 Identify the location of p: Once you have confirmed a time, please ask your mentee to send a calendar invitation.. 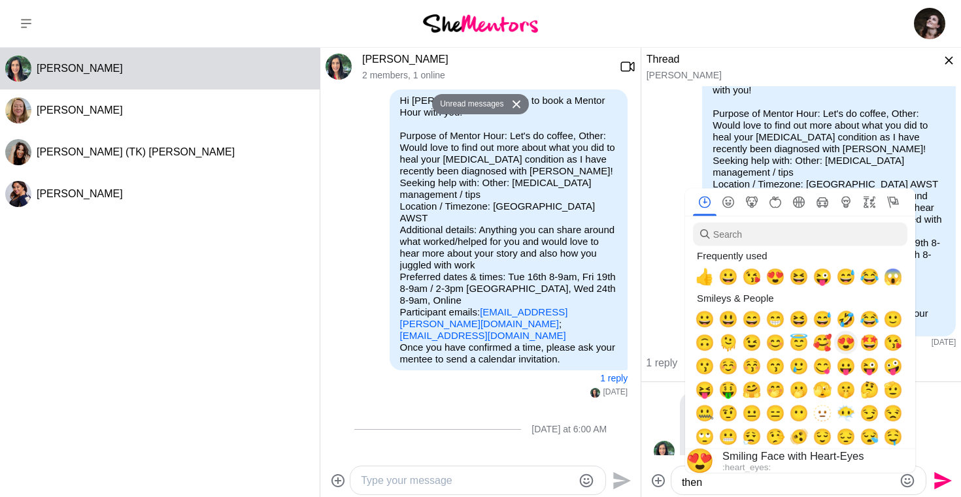
(508, 354).